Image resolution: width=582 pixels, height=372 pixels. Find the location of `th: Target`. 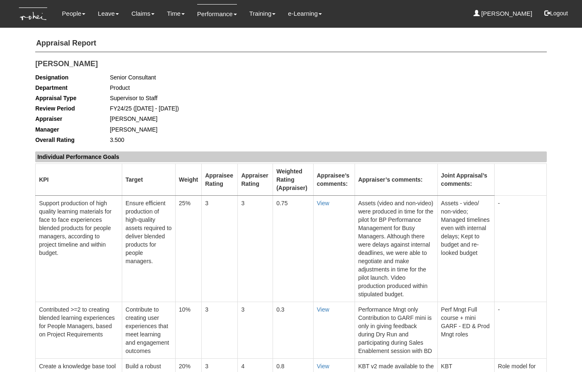

th: Target is located at coordinates (149, 179).